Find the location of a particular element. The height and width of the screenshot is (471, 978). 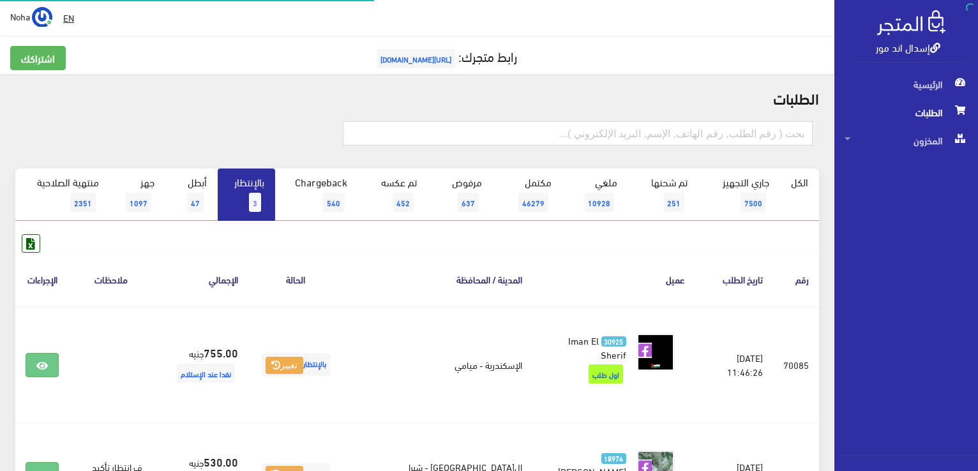

span: 47 is located at coordinates (195, 202).